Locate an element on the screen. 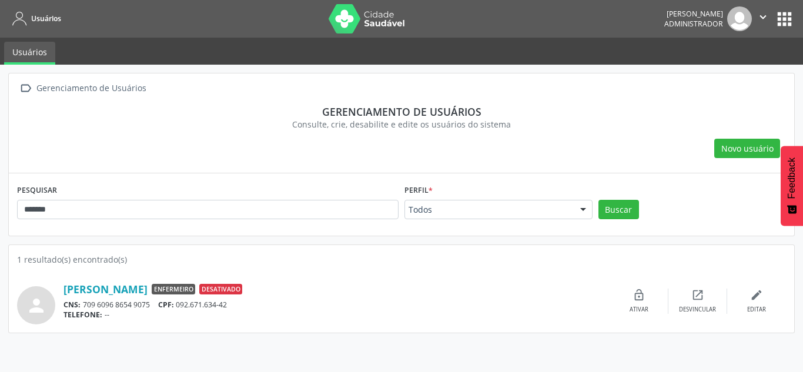 This screenshot has height=372, width=803. span: Administrador is located at coordinates (693, 24).